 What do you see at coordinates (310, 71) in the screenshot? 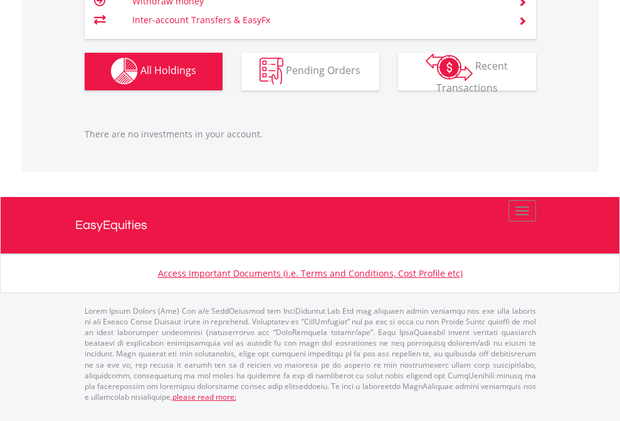
I see `button: Pending Orders` at bounding box center [310, 71].